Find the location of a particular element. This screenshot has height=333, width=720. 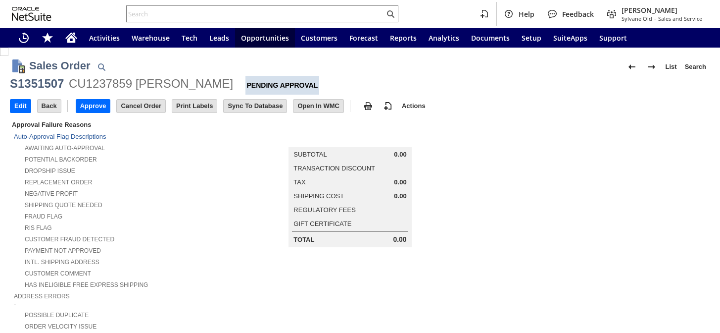

a: Shipping Quote Needed is located at coordinates (63, 205).